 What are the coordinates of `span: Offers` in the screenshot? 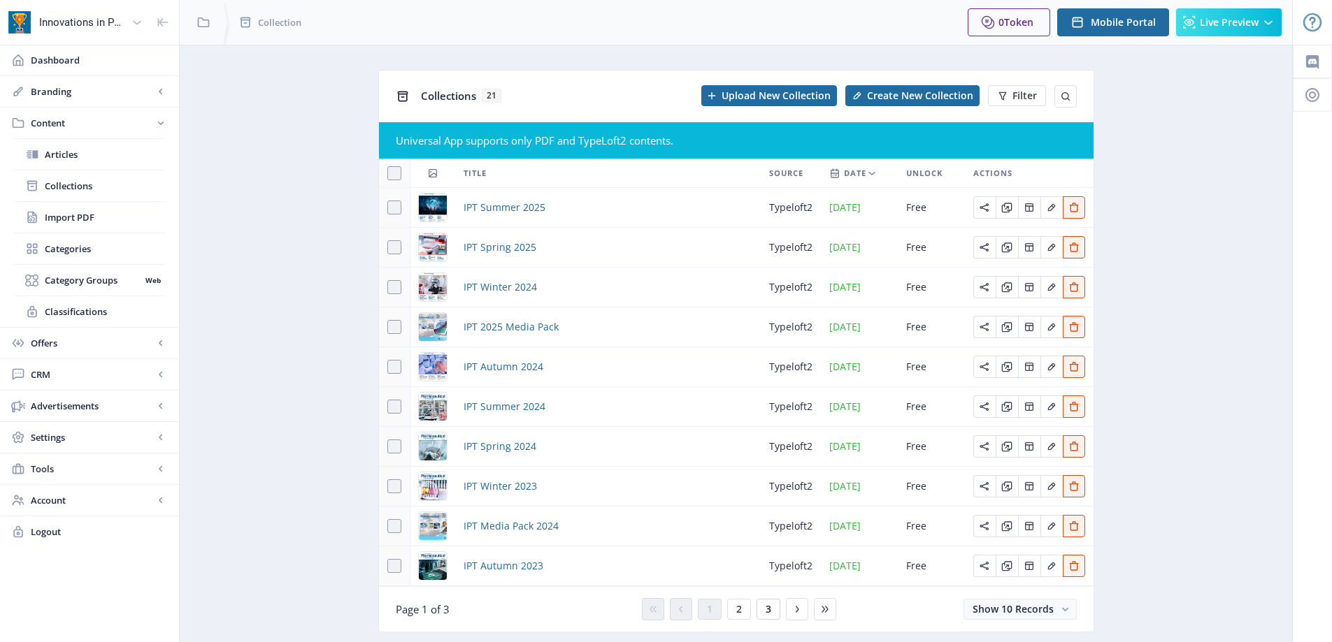 It's located at (92, 343).